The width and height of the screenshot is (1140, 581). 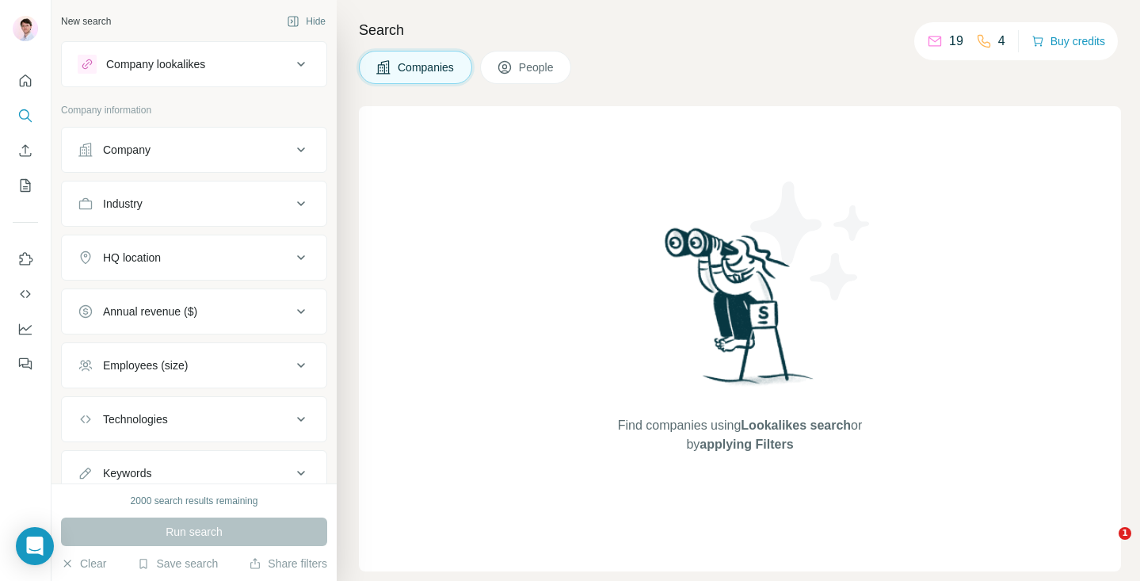 What do you see at coordinates (25, 151) in the screenshot?
I see `button: Enrich CSV` at bounding box center [25, 151].